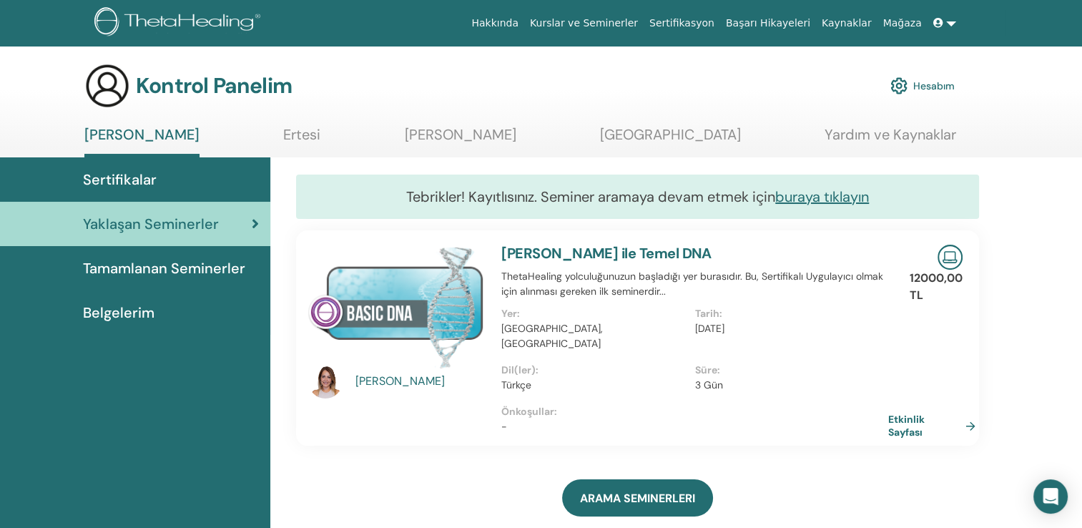  I want to click on span: Sertifikalar, so click(119, 179).